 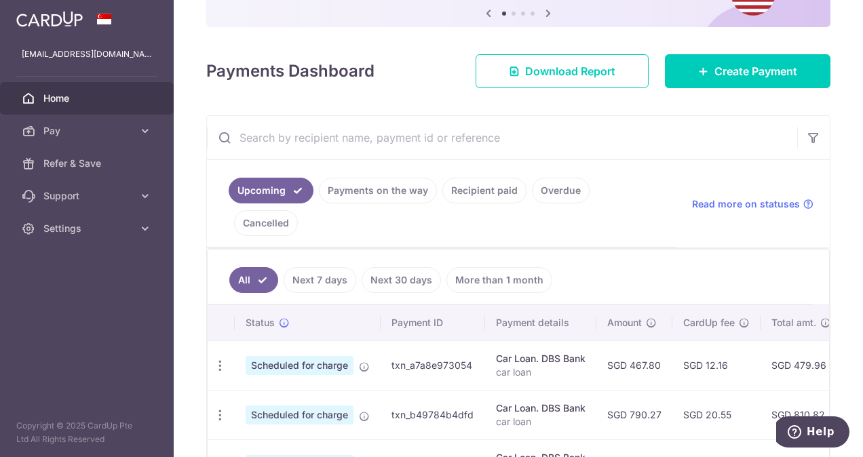 I want to click on span: Read more on statuses, so click(x=745, y=204).